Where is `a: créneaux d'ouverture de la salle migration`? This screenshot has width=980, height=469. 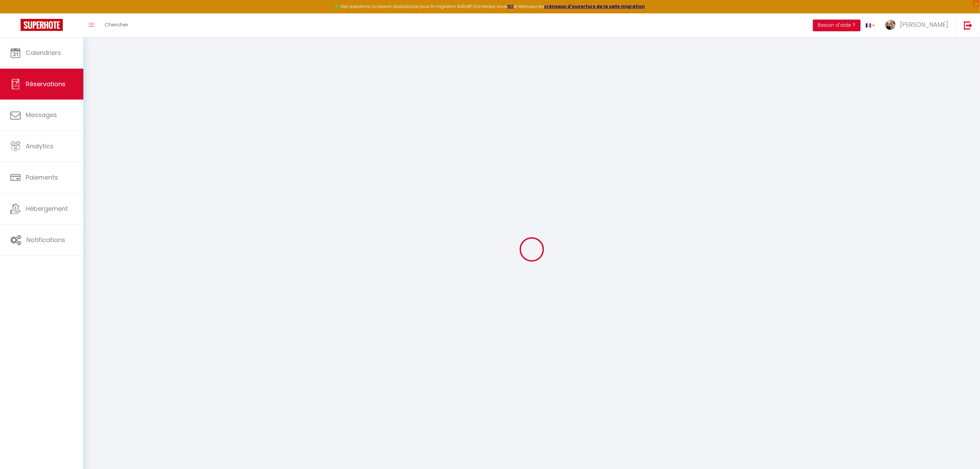 a: créneaux d'ouverture de la salle migration is located at coordinates (595, 6).